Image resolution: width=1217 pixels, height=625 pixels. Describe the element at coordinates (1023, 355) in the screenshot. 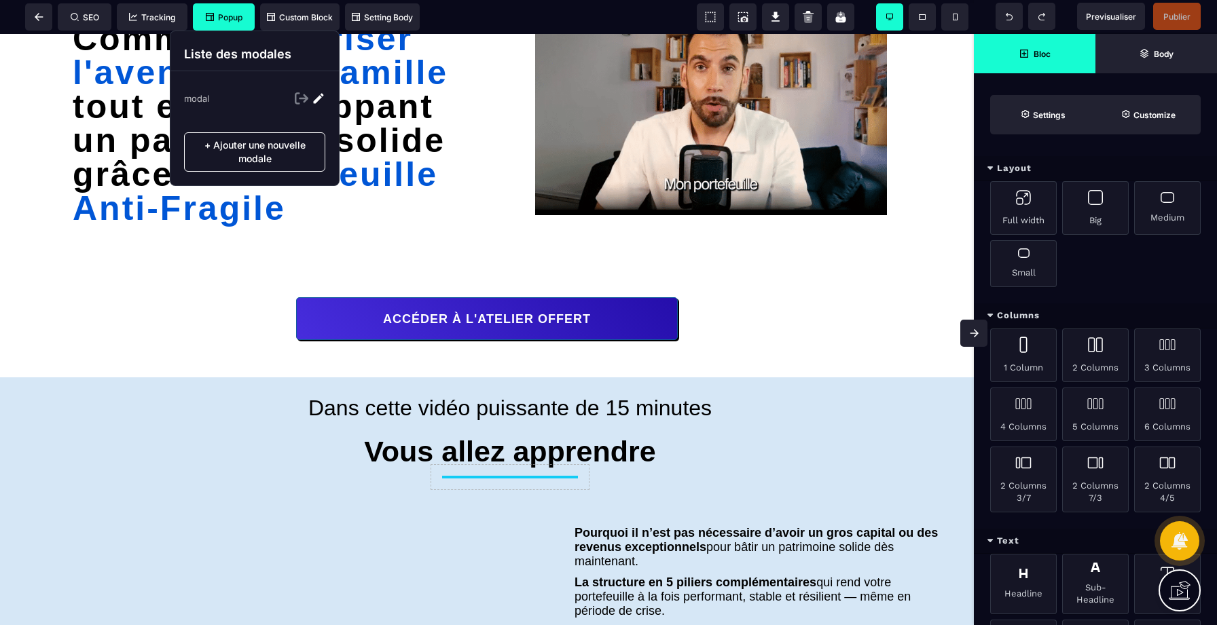

I see `div: 1 Column` at that location.